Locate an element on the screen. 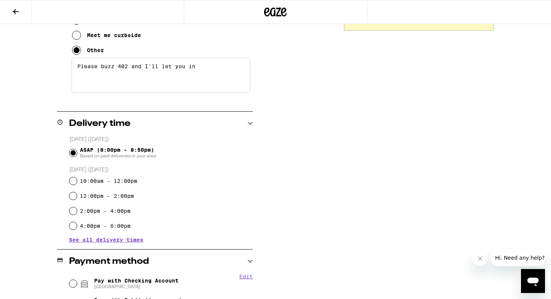 The height and width of the screenshot is (299, 551). button: Other is located at coordinates (88, 50).